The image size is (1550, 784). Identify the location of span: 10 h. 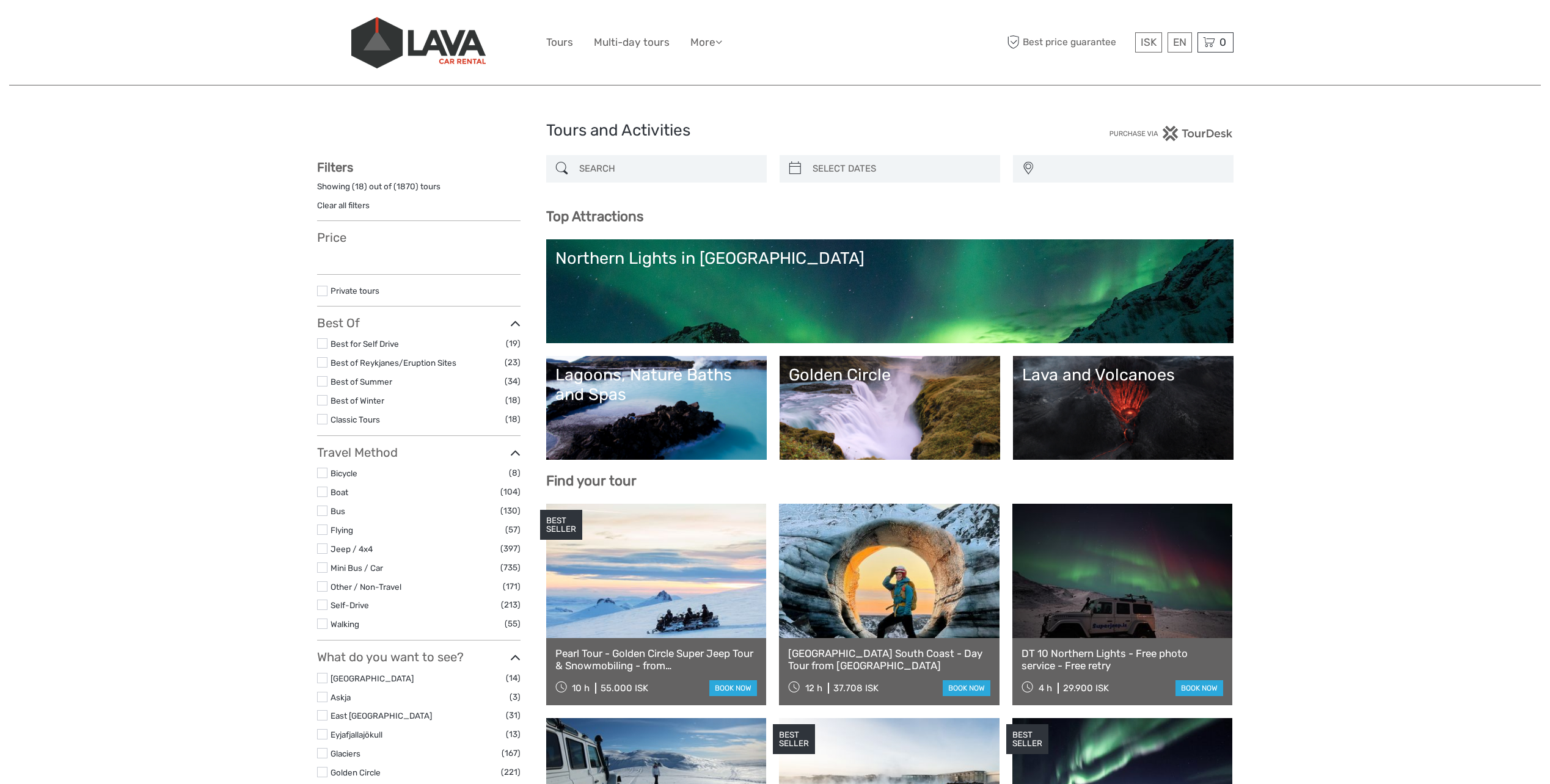
(580, 688).